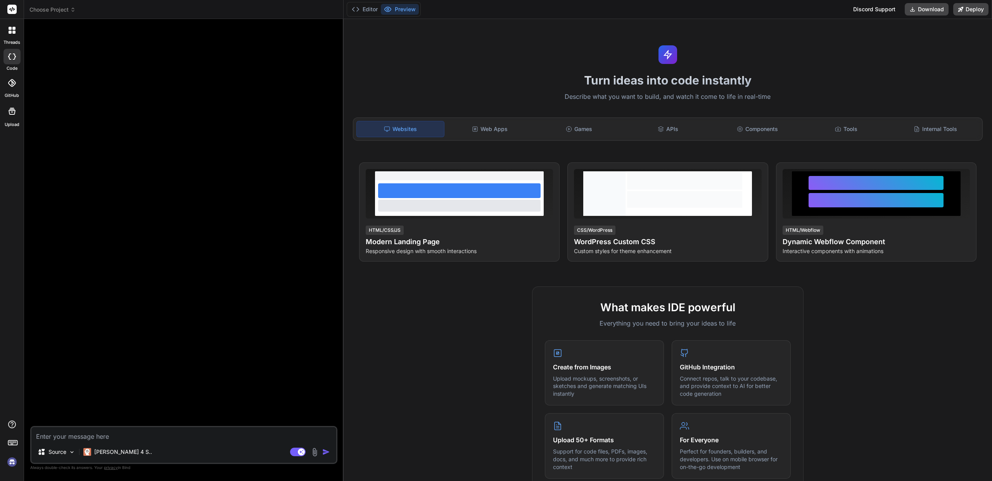  Describe the element at coordinates (731, 459) in the screenshot. I see `p: Perfect for founders, builders, and developers. Use on mobile browser for on-the-go development` at that location.